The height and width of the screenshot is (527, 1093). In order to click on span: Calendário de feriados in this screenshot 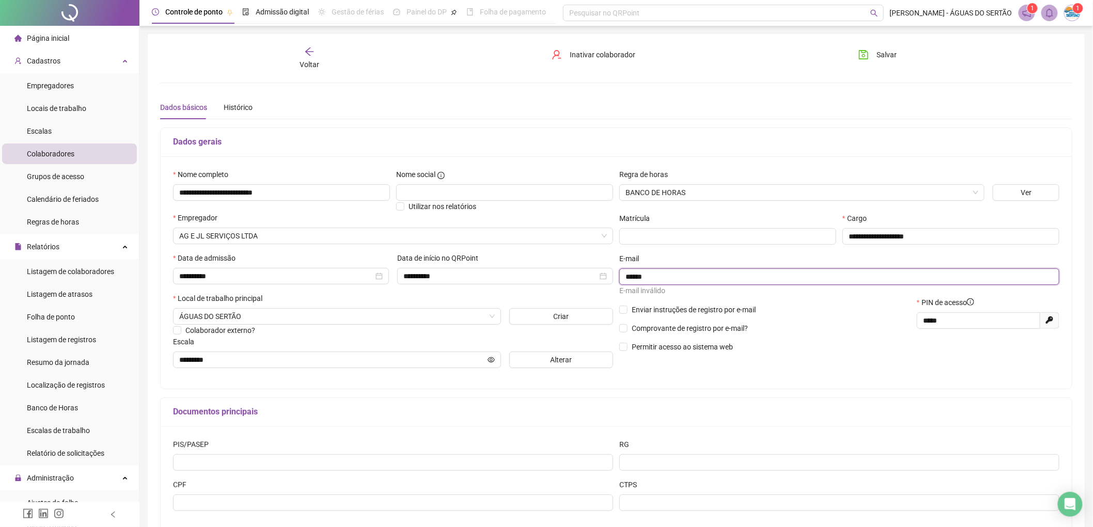, I will do `click(63, 199)`.